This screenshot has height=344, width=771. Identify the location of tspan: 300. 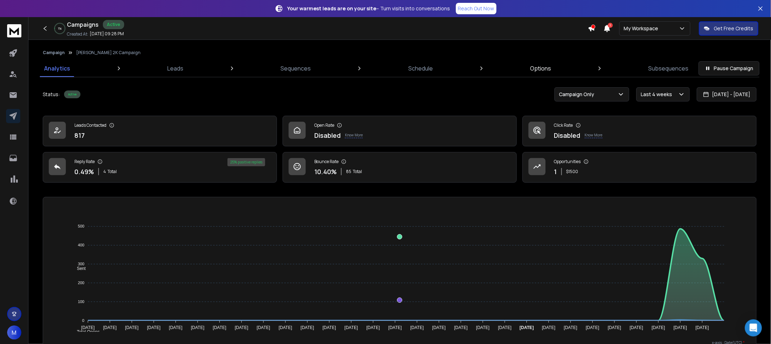
(81, 264).